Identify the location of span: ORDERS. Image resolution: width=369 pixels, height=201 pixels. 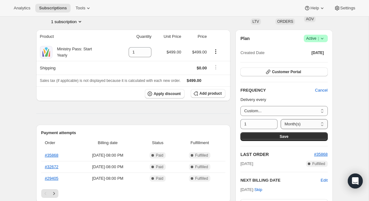
(285, 22).